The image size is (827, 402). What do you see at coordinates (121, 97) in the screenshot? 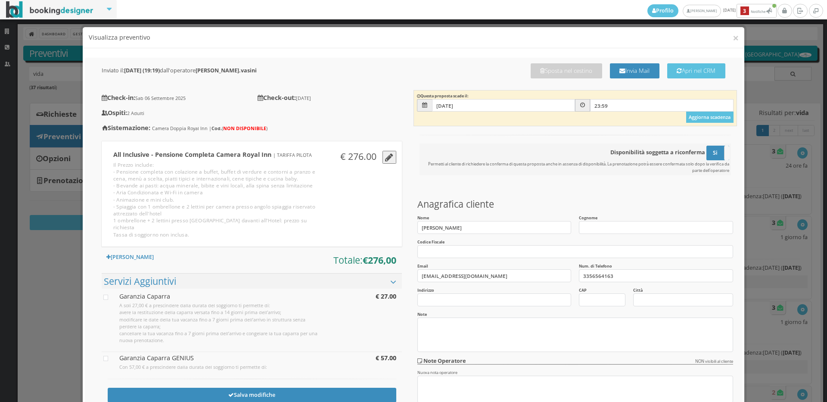
I see `strong: Check-in:` at bounding box center [121, 97].